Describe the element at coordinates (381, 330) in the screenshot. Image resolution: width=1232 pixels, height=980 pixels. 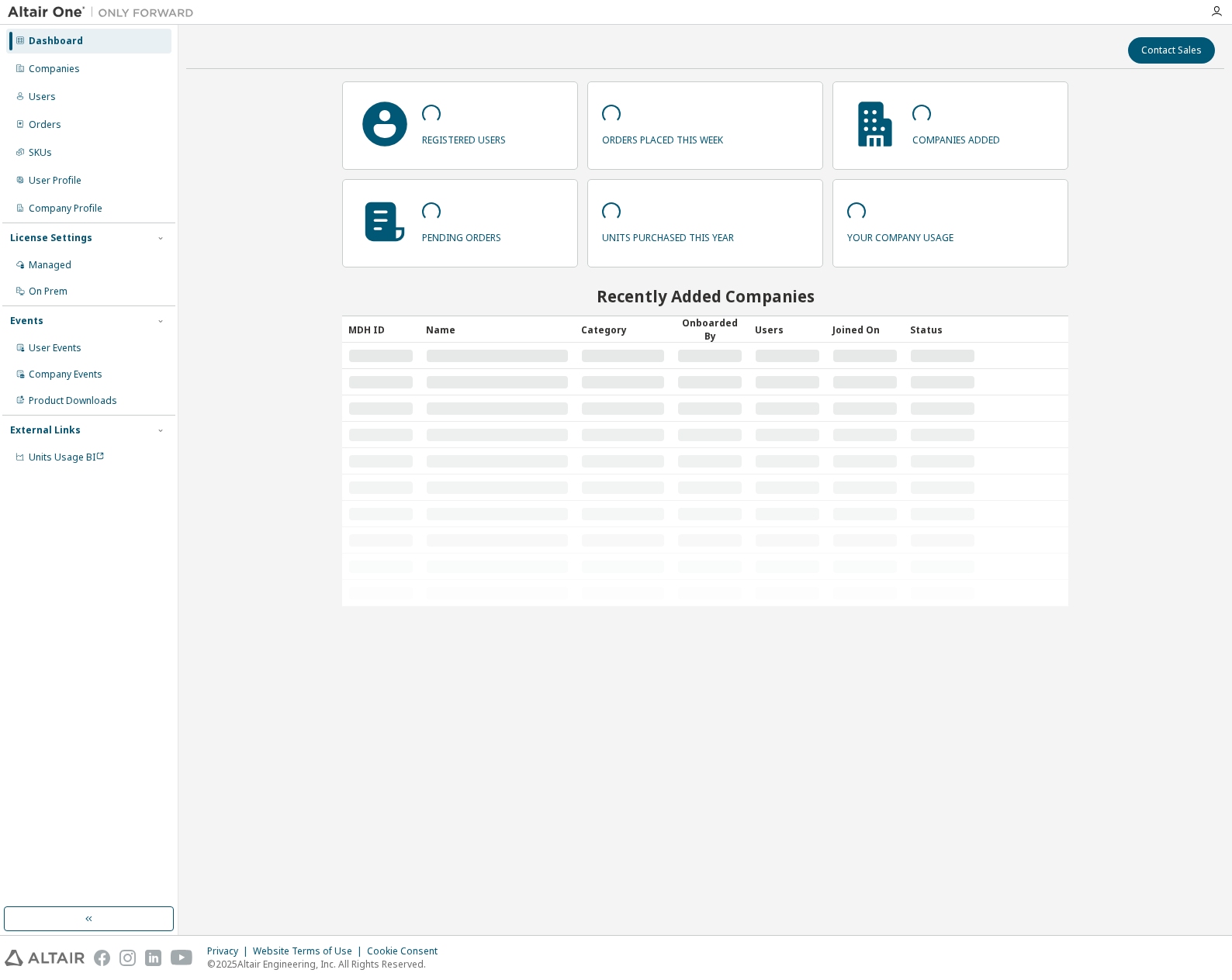
I see `div: MDH ID` at that location.